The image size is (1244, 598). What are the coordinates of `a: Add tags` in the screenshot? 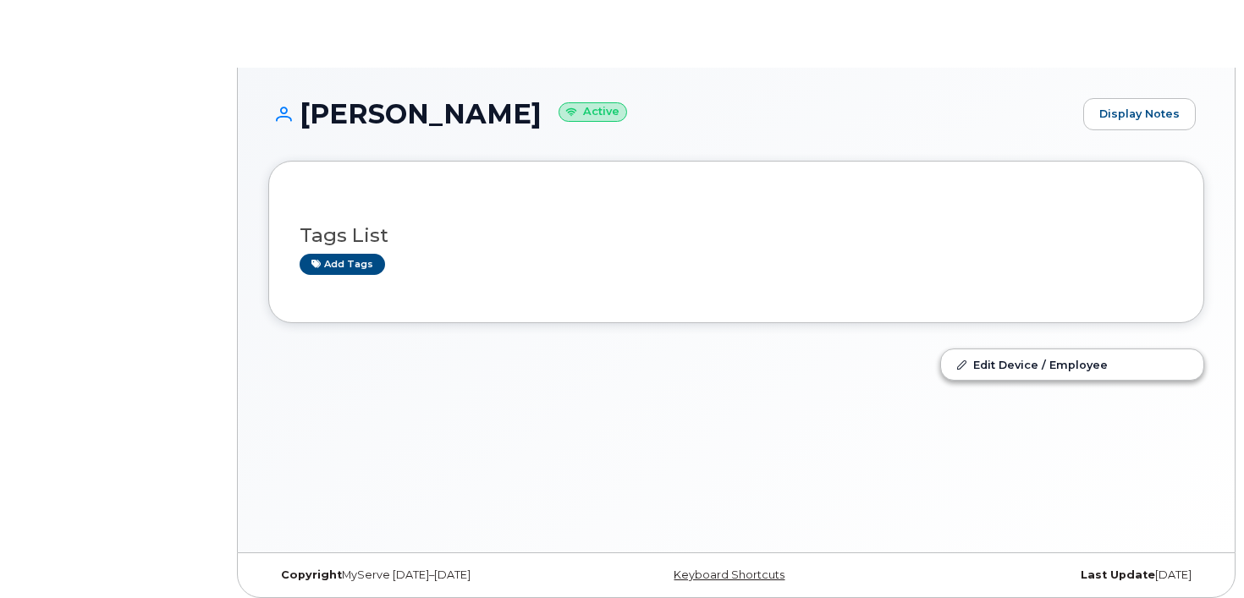 It's located at (342, 264).